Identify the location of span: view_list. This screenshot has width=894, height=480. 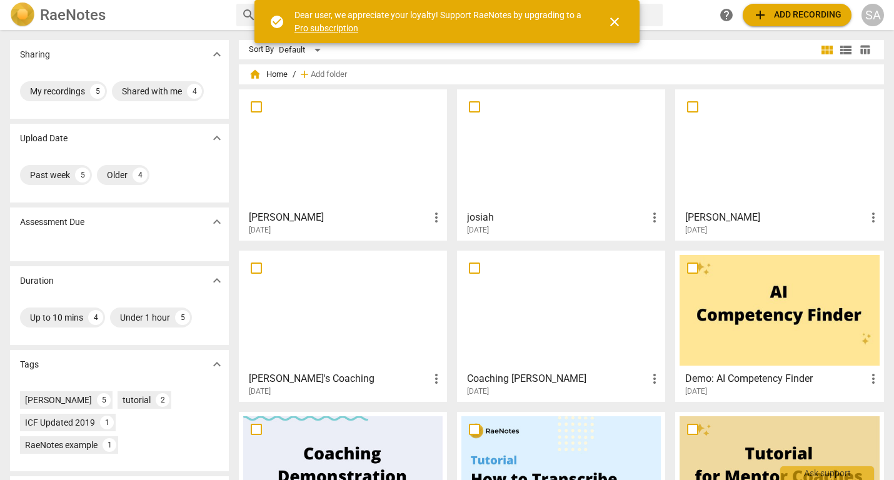
(846, 50).